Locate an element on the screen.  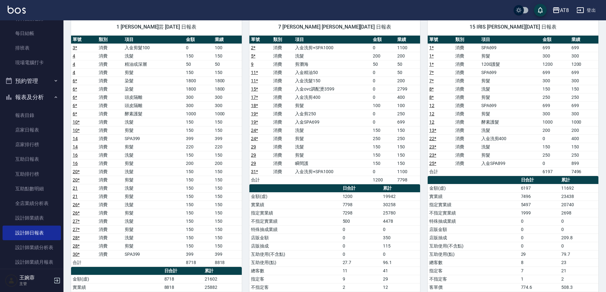
a: 店家日報表 is located at coordinates (32, 130).